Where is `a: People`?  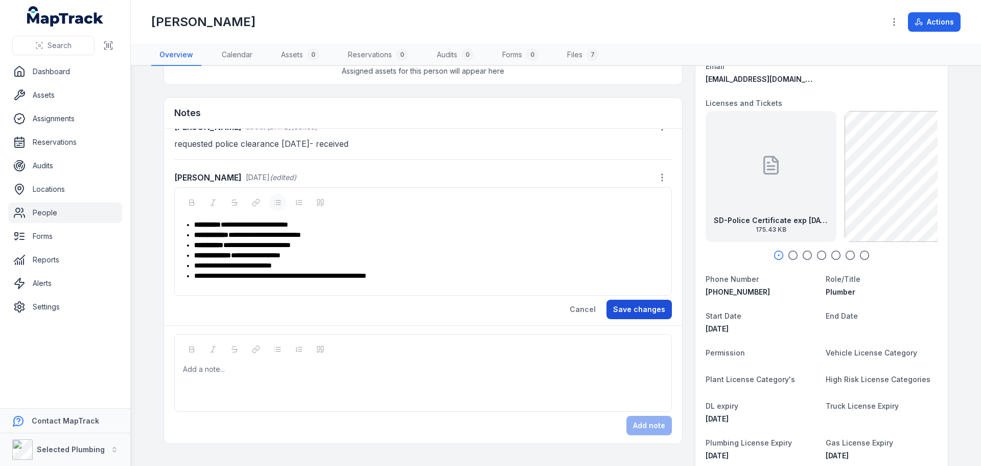
a: People is located at coordinates (65, 213).